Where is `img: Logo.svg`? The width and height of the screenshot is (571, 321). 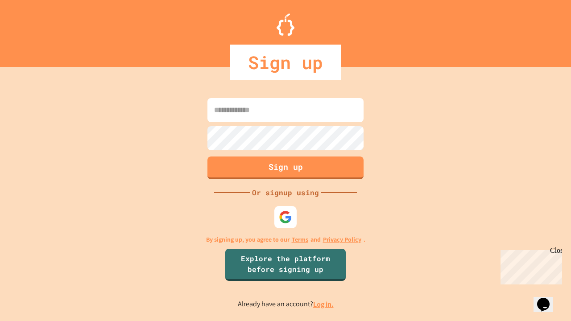
img: Logo.svg is located at coordinates (285, 25).